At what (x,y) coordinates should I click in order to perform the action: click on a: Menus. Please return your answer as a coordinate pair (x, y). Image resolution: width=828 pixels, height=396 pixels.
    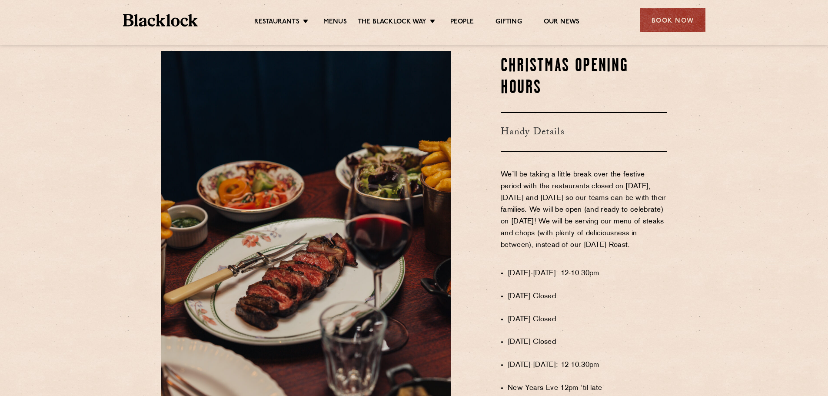
    Looking at the image, I should click on (335, 23).